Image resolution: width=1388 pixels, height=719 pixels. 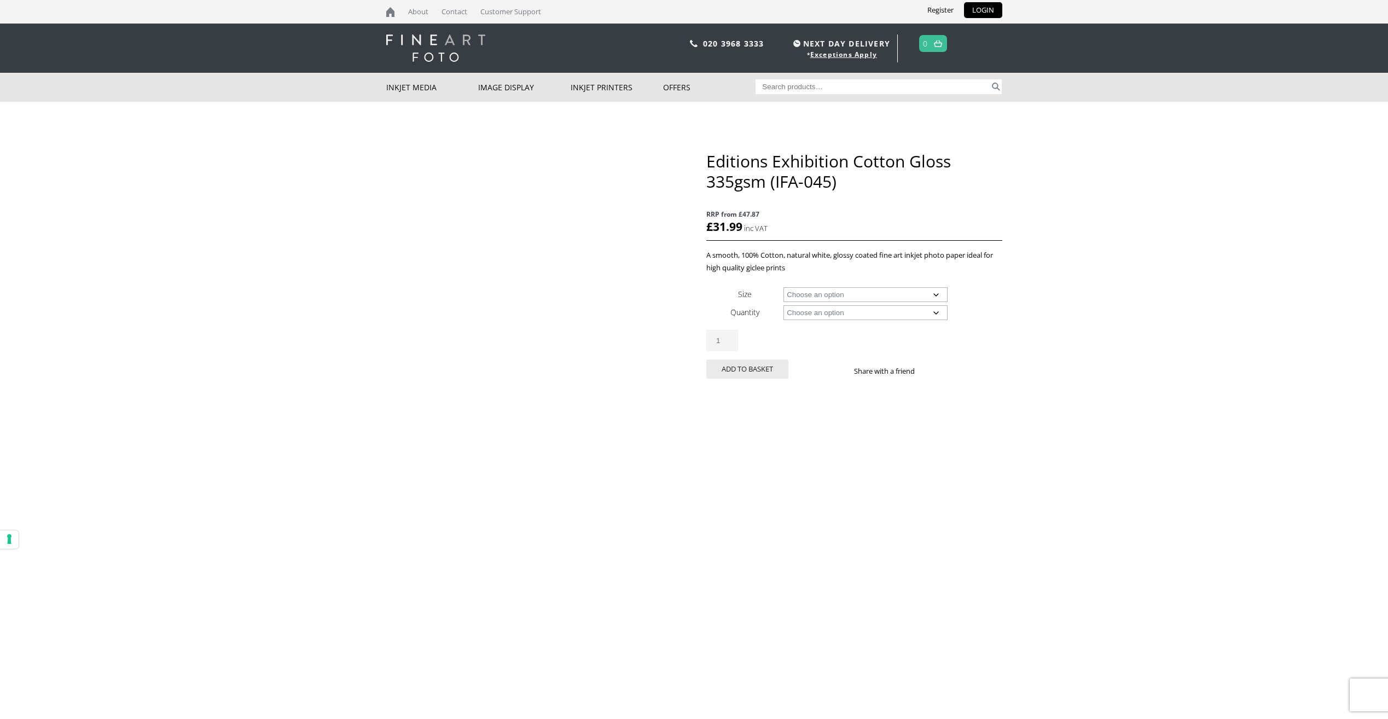 I want to click on img: phone.svg, so click(x=694, y=43).